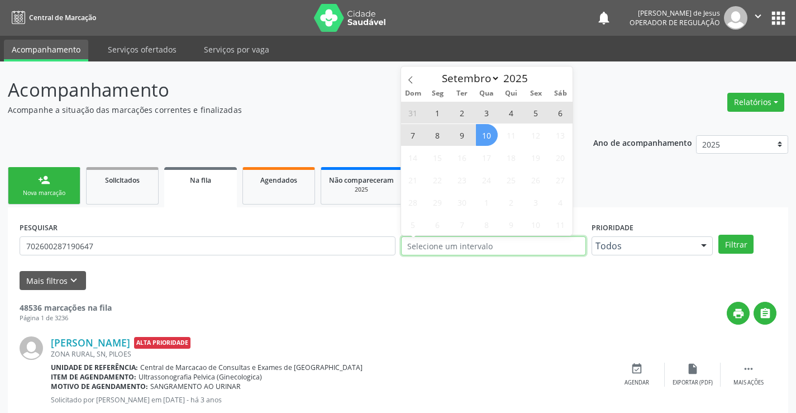  Describe the element at coordinates (511, 112) in the screenshot. I see `span: Setembro 4, 2025` at that location.